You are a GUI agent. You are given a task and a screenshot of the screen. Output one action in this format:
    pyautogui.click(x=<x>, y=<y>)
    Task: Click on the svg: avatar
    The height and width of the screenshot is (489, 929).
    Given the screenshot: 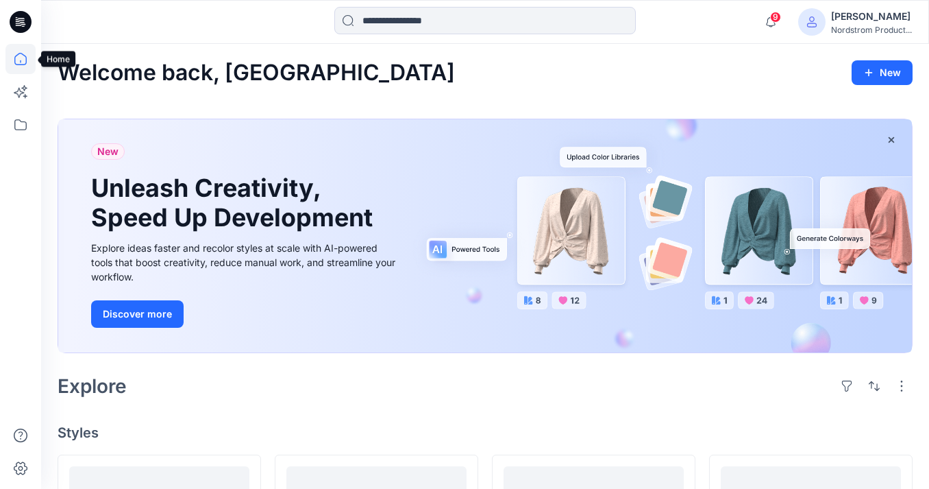 What is the action you would take?
    pyautogui.click(x=812, y=22)
    